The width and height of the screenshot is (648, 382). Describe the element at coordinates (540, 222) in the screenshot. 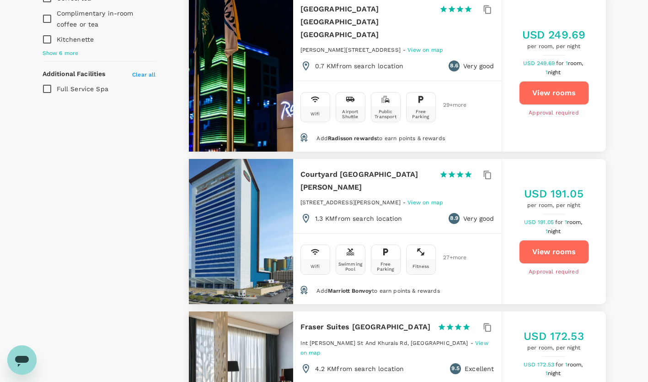

I see `span: USD 191.05` at that location.